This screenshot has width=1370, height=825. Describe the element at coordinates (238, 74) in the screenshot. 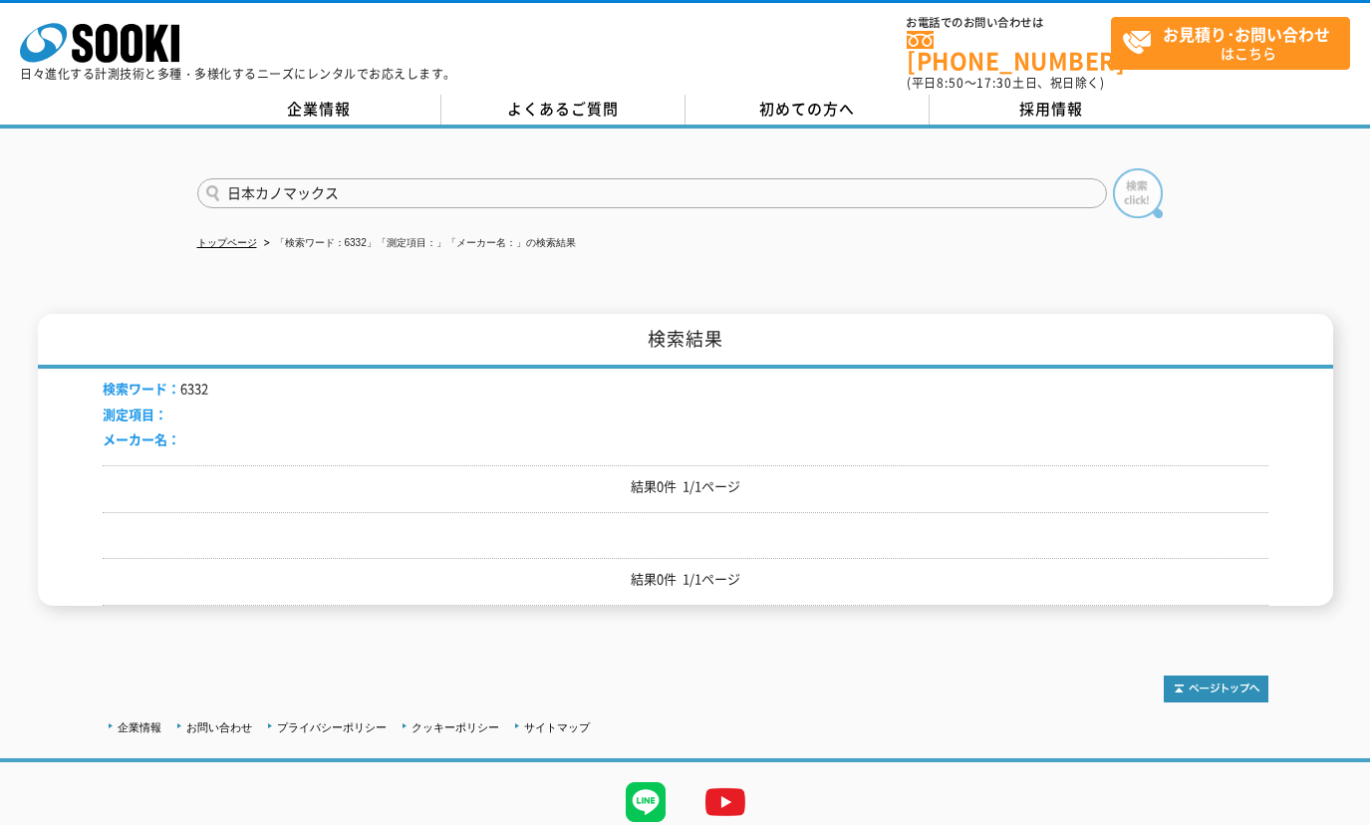

I see `p: 日々進化する計測技術と多種・多様化するニーズにレンタルでお応えします。` at that location.